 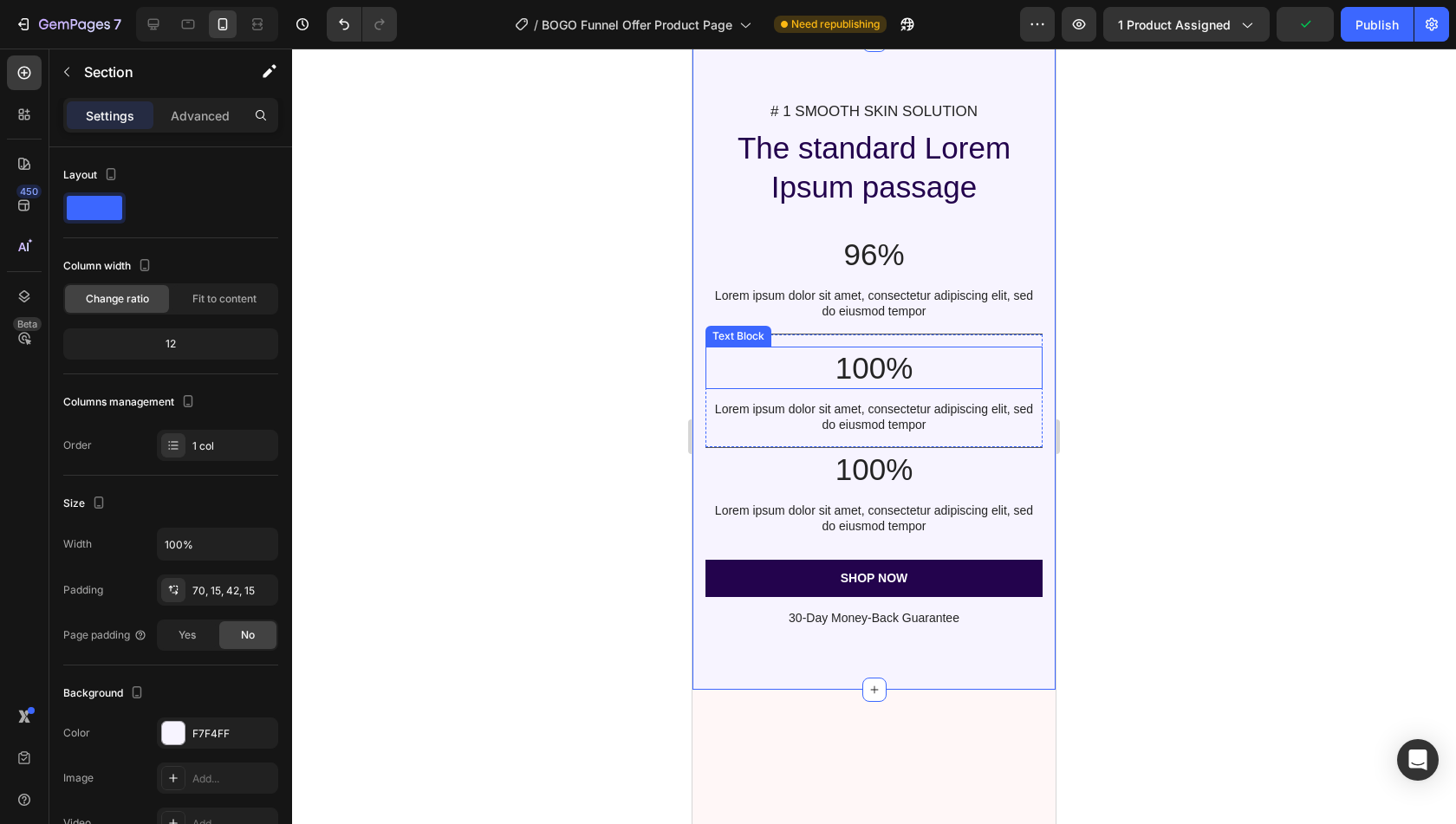 I want to click on span: No, so click(x=248, y=635).